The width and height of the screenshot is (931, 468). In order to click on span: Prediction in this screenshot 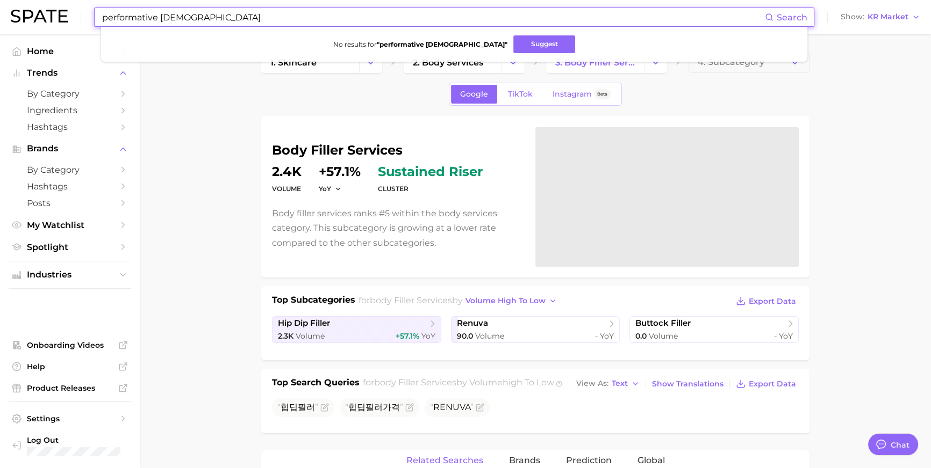, I will do `click(588, 461)`.